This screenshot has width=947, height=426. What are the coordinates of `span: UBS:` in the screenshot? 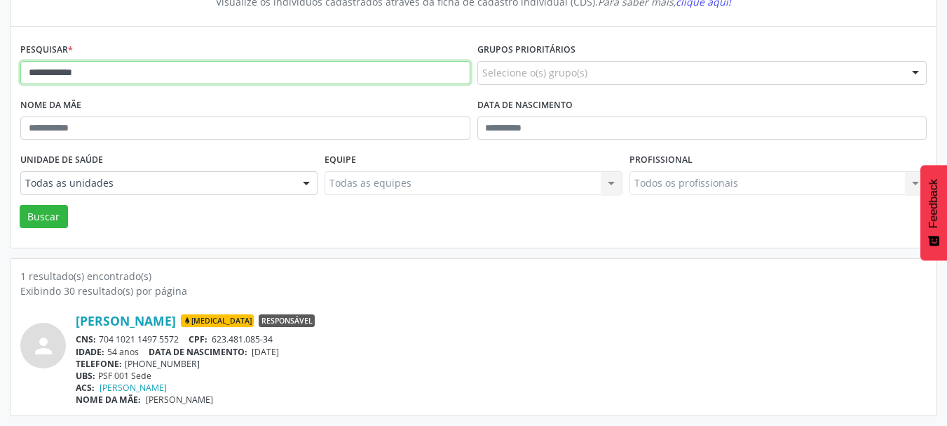 It's located at (86, 375).